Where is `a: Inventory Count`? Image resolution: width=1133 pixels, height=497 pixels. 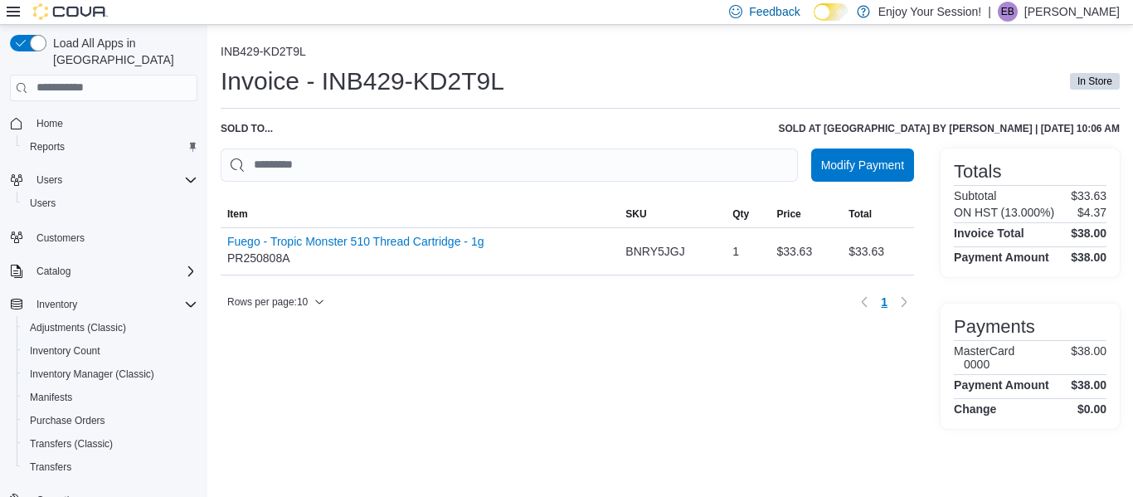 a: Inventory Count is located at coordinates (65, 351).